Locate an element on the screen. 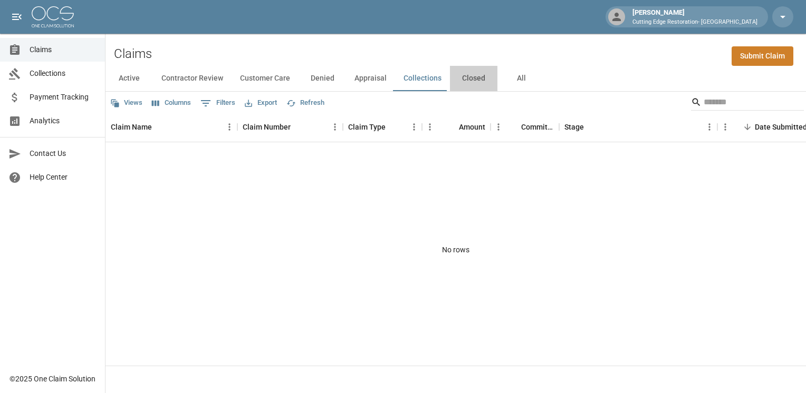 The width and height of the screenshot is (806, 393). h2: Claims is located at coordinates (133, 54).